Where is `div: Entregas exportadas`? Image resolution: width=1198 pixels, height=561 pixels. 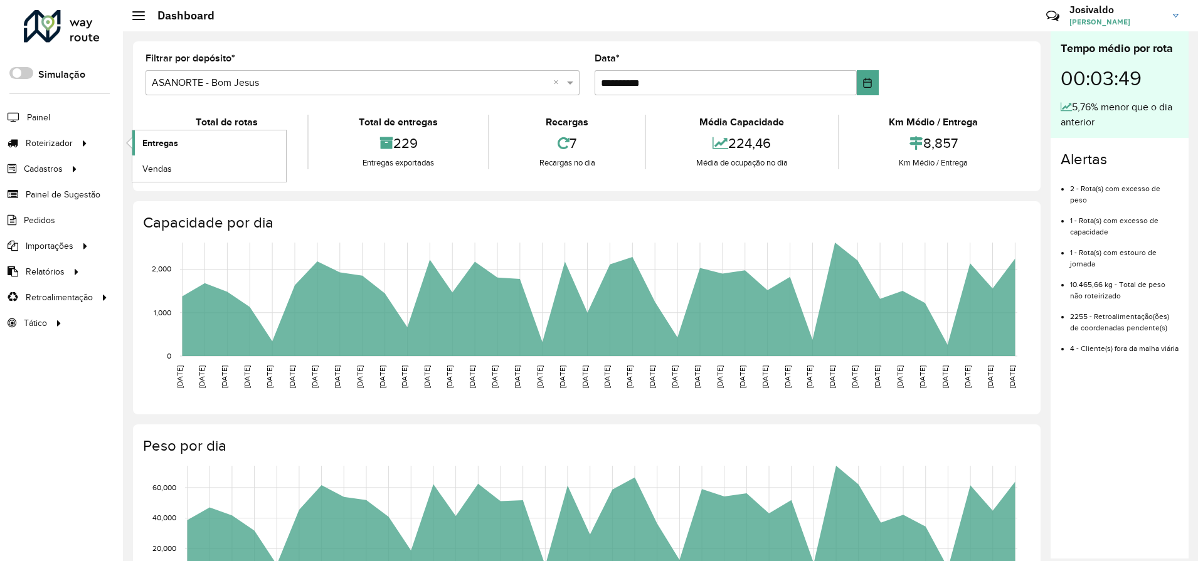 div: Entregas exportadas is located at coordinates (398, 163).